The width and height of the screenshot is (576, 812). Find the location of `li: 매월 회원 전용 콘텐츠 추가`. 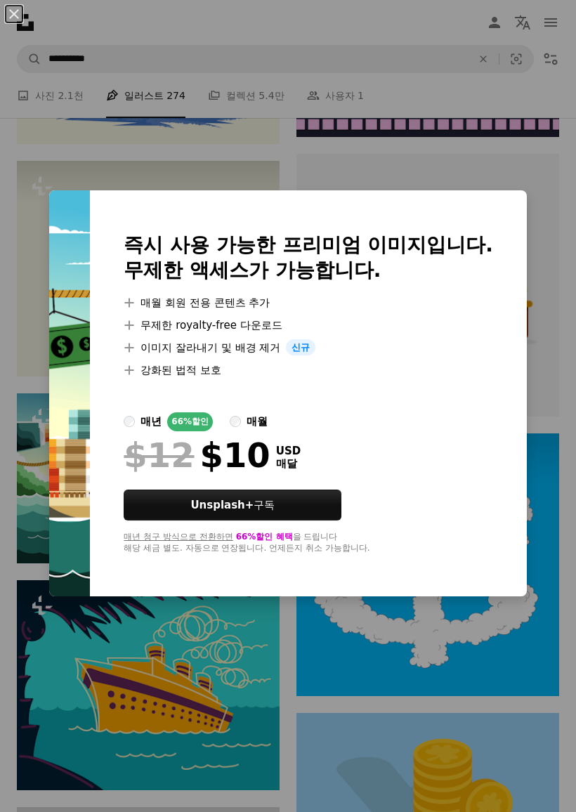

li: 매월 회원 전용 콘텐츠 추가 is located at coordinates (308, 303).